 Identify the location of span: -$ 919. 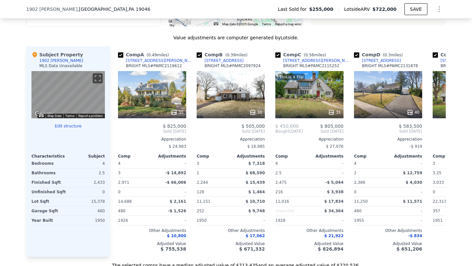
(416, 147).